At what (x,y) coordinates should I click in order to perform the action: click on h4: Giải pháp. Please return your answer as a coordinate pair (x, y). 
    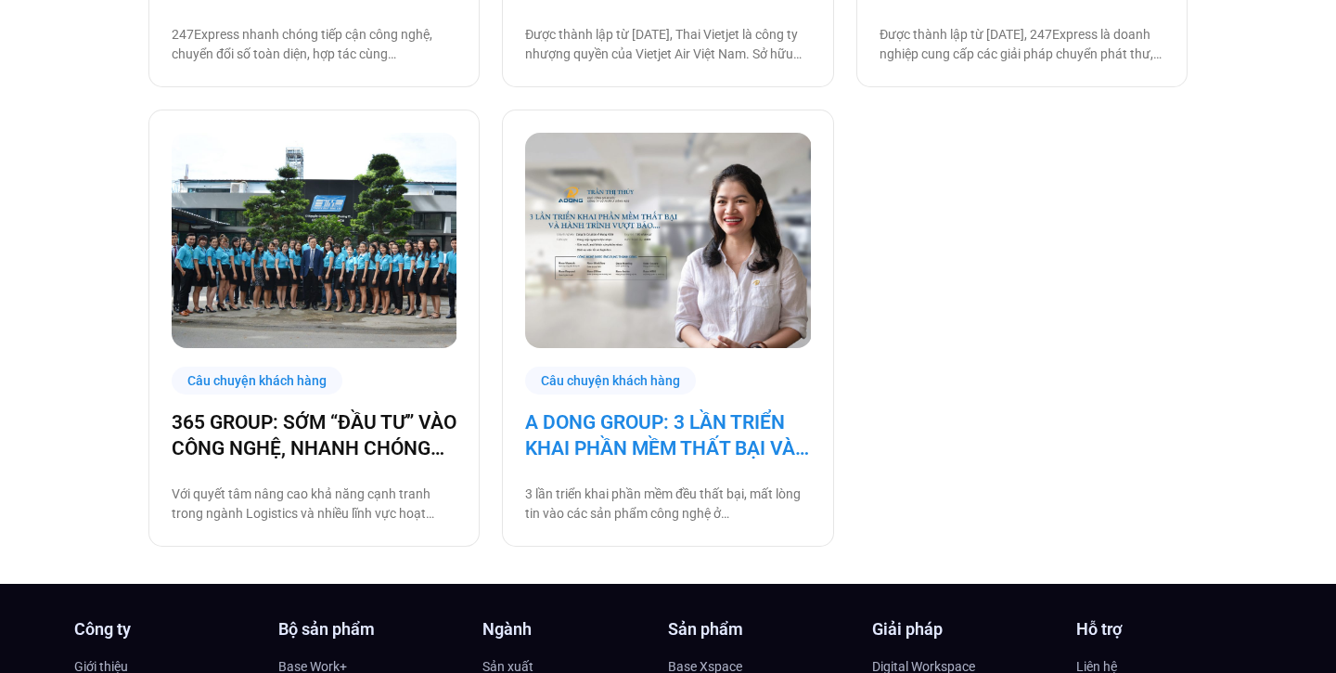
    Looking at the image, I should click on (965, 629).